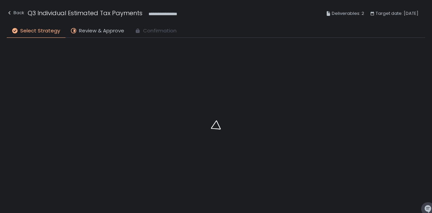  I want to click on span: Review & Approve, so click(101, 31).